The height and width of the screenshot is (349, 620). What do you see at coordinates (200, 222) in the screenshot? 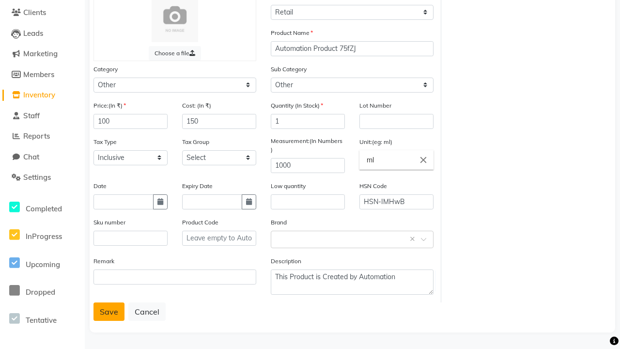
I see `label: Product Code` at bounding box center [200, 222].